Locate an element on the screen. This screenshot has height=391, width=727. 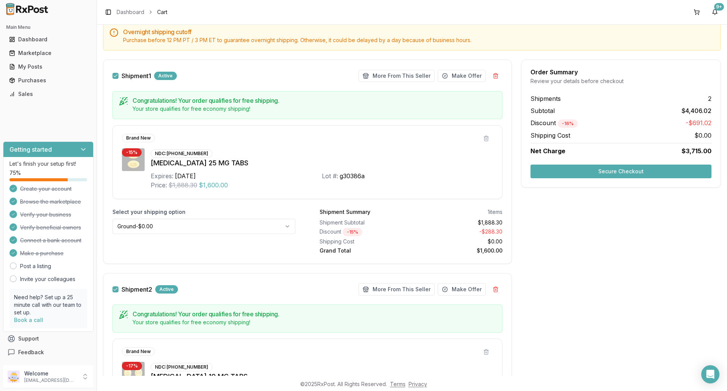
div: Shipment Subtotal is located at coordinates (364, 222).